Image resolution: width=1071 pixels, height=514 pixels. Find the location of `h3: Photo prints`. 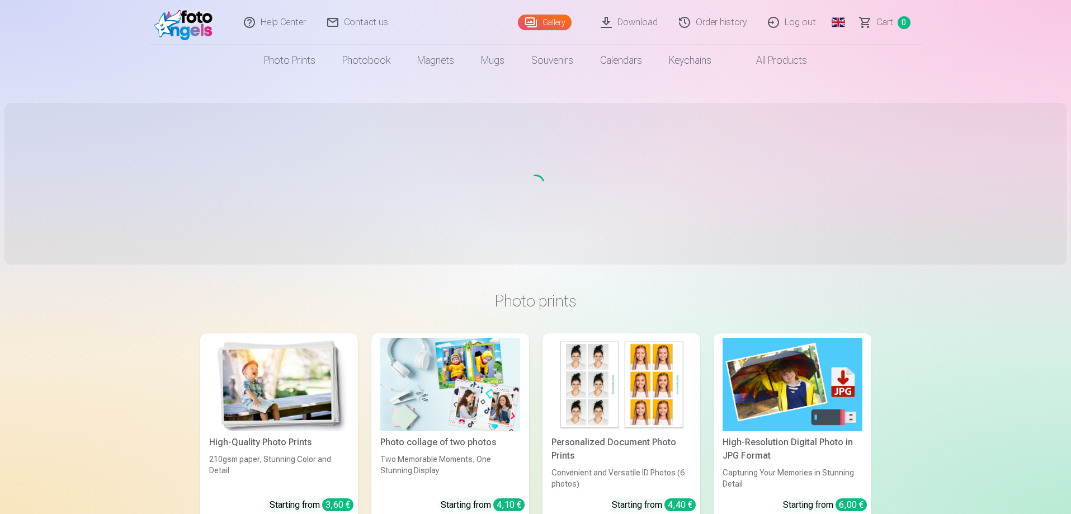

h3: Photo prints is located at coordinates (536, 301).